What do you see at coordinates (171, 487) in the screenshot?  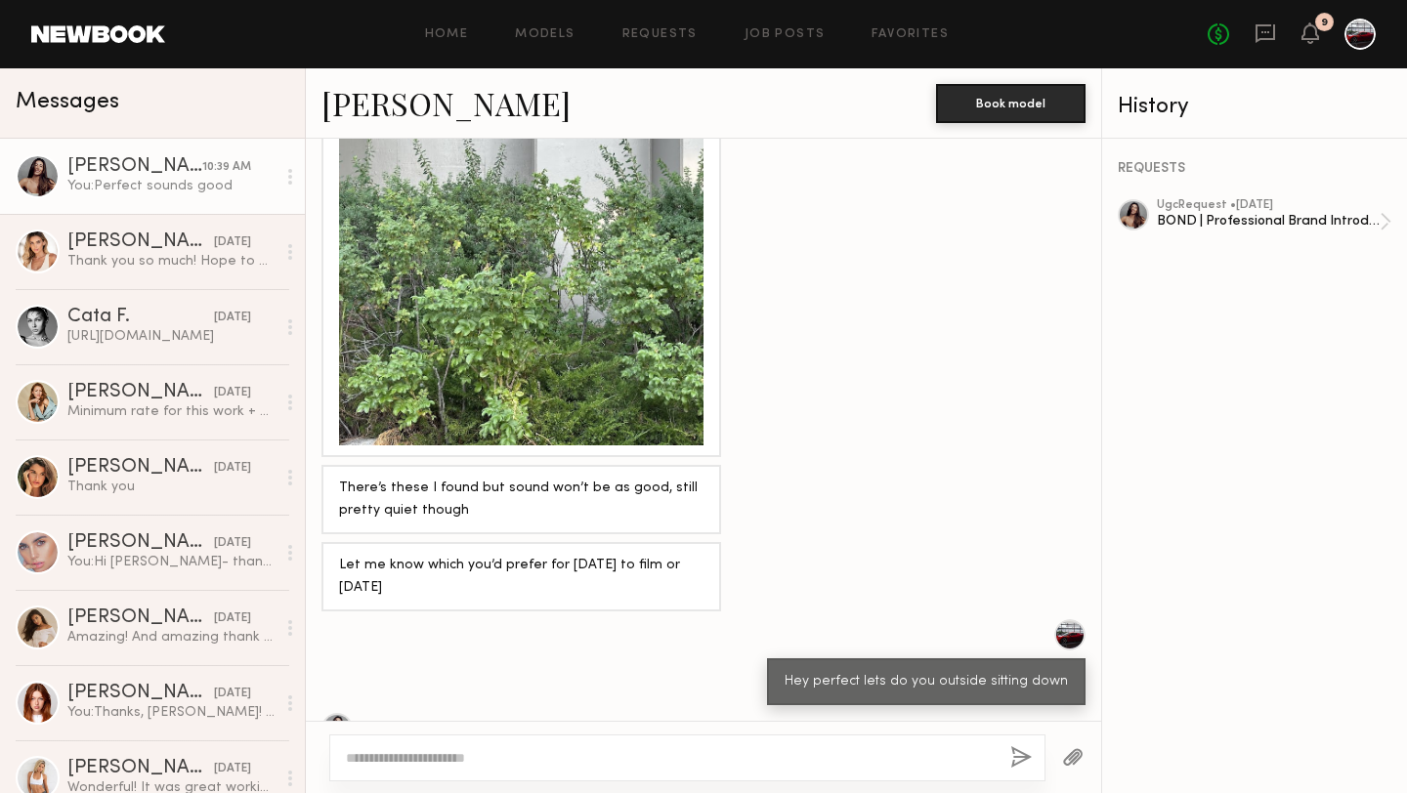 I see `div: Thank you` at bounding box center [171, 487].